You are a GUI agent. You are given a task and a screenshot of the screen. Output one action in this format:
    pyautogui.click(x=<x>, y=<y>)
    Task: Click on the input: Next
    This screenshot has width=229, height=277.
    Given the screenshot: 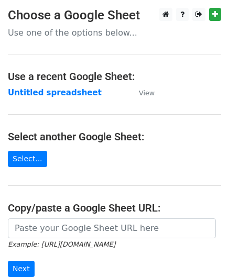 What is the action you would take?
    pyautogui.click(x=21, y=269)
    